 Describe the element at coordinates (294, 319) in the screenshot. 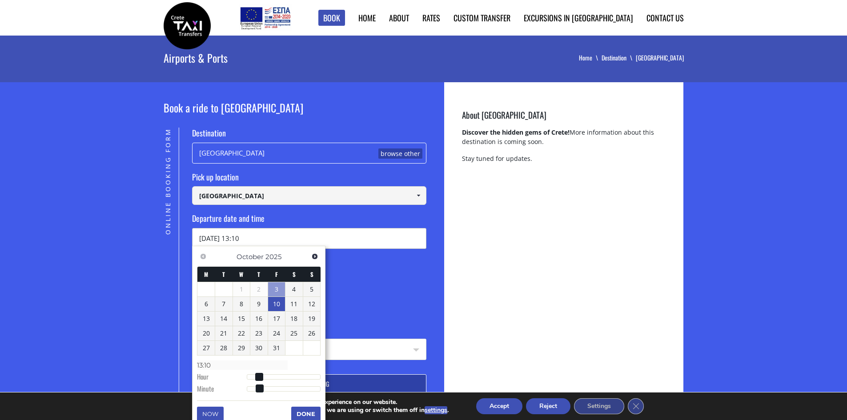

I see `a: 18` at that location.